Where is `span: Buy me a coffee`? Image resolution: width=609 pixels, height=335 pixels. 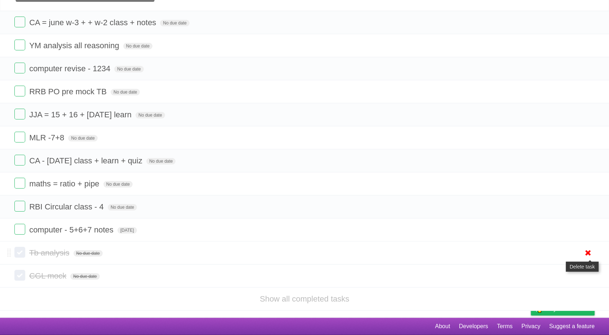 span: Buy me a coffee is located at coordinates (568, 309).